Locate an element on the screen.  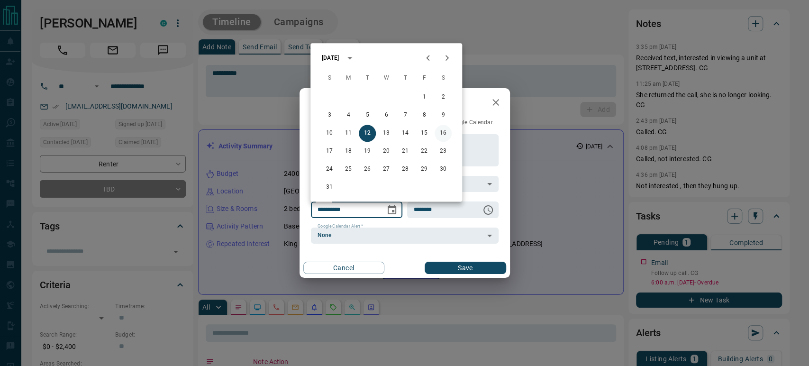
button: 18 is located at coordinates (349, 151).